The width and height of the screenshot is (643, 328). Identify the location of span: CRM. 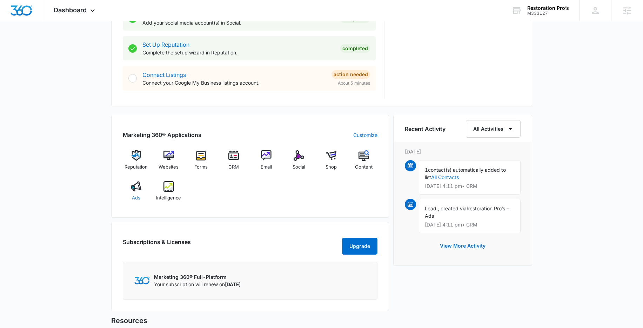
(234, 167).